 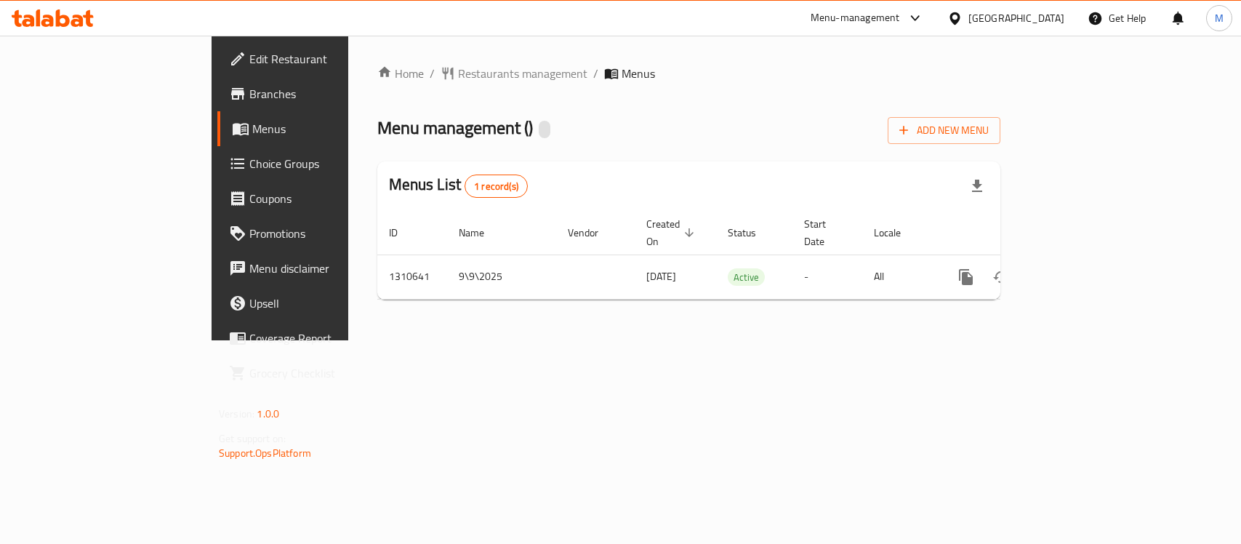 What do you see at coordinates (328, 94) in the screenshot?
I see `span: Branches` at bounding box center [328, 94].